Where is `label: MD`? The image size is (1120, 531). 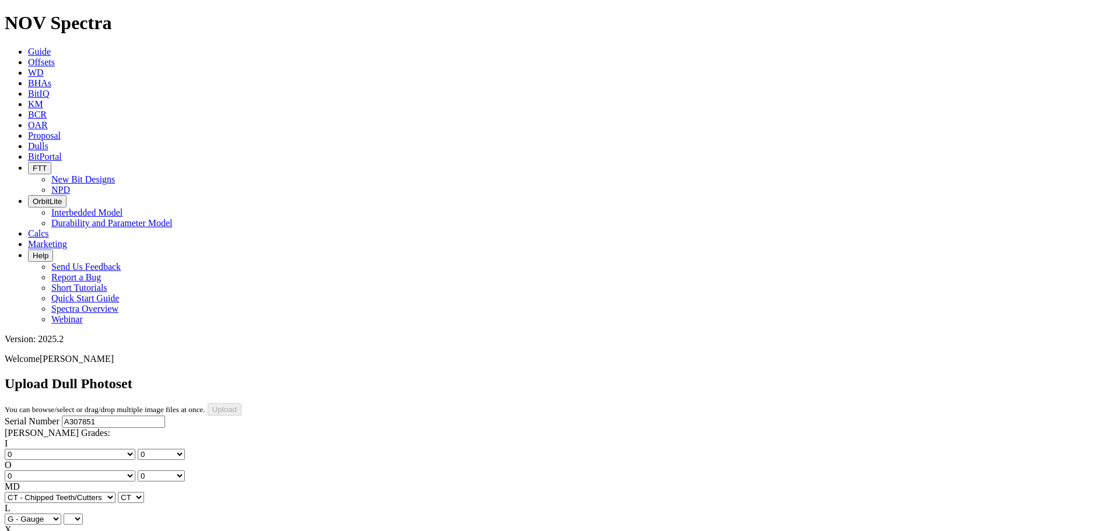
label: MD is located at coordinates (12, 487).